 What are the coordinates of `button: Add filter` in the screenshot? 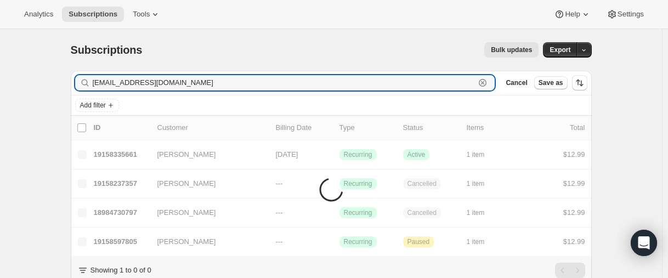 It's located at (97, 105).